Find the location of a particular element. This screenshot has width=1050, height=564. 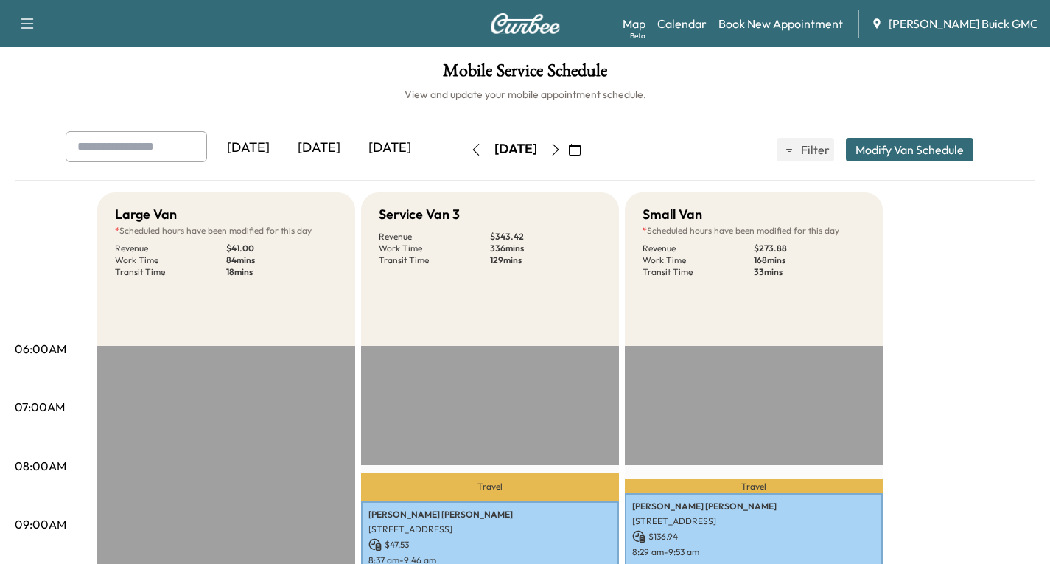

p: 18 mins is located at coordinates (281, 272).